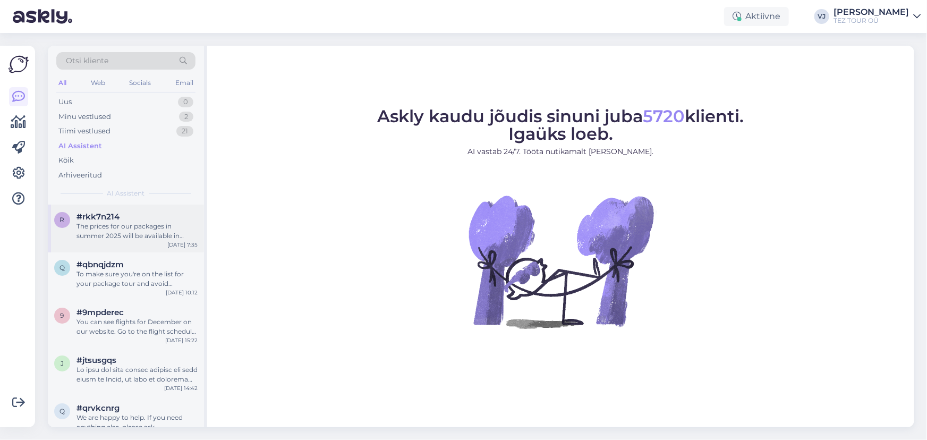  What do you see at coordinates (100, 313) in the screenshot?
I see `span: #9mpderec` at bounding box center [100, 313].